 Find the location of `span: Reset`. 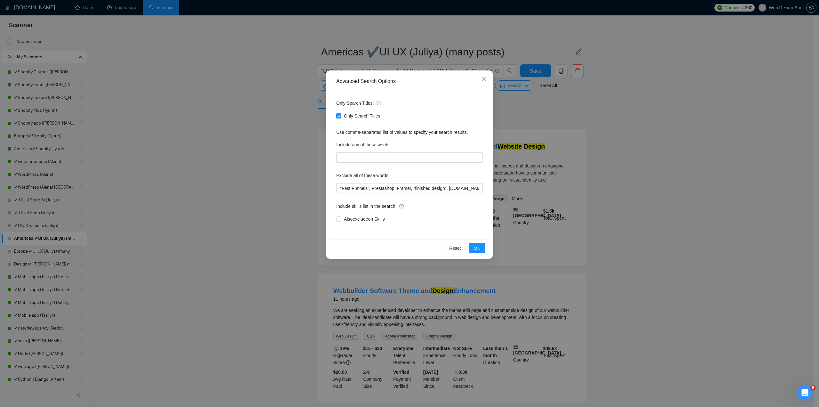

span: Reset is located at coordinates (455, 248).